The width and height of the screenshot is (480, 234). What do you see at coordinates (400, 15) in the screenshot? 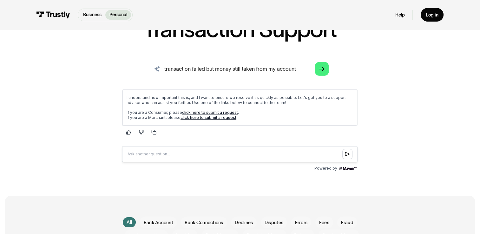
I see `a: Help` at bounding box center [400, 15].